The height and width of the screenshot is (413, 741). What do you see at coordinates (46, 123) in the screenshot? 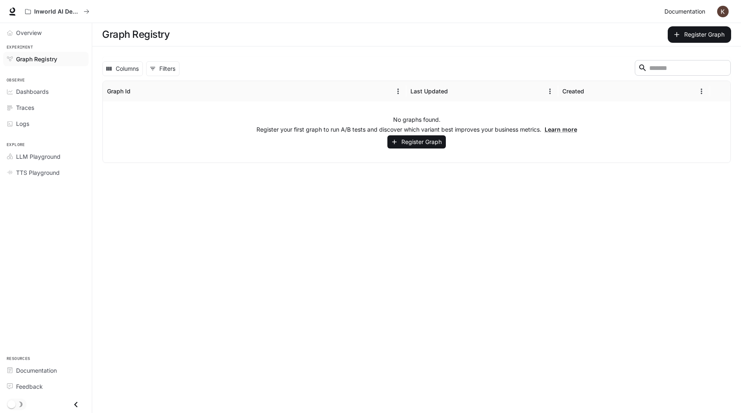
I see `a: Logs` at bounding box center [46, 123].